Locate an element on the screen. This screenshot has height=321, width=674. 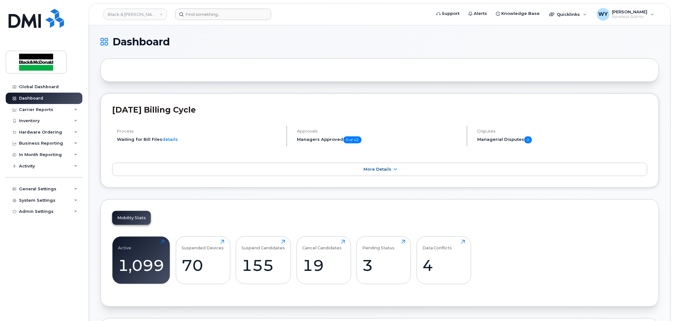
h4: Disputes is located at coordinates (562, 131).